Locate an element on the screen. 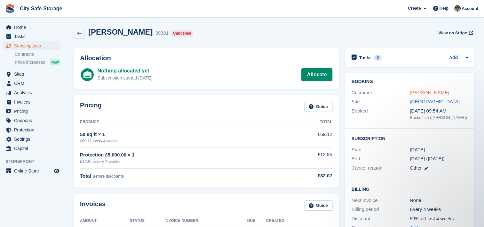 The height and width of the screenshot is (227, 484). div: Customer is located at coordinates (381, 92).